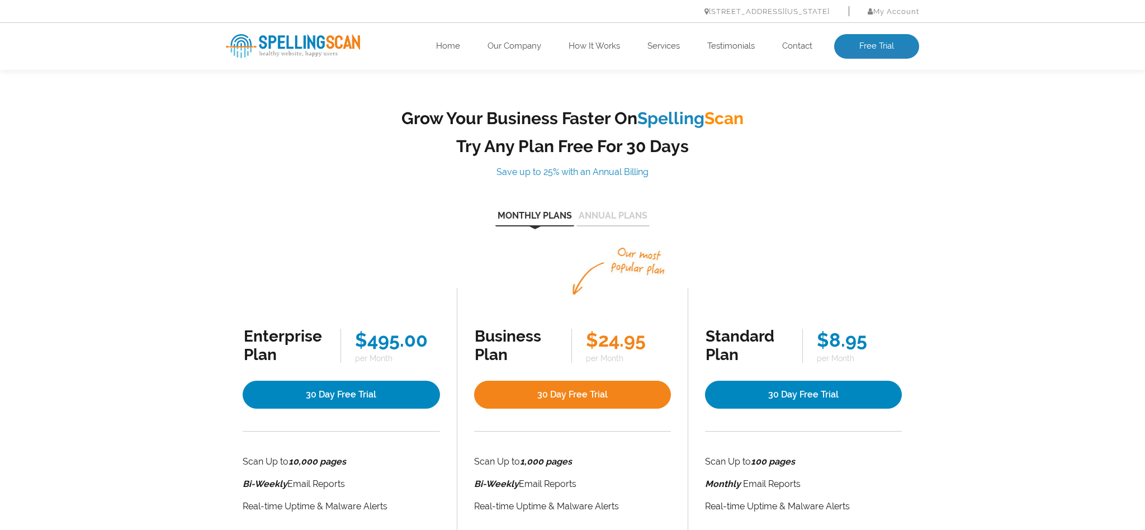 The width and height of the screenshot is (1145, 530). What do you see at coordinates (671, 118) in the screenshot?
I see `span: Spelling` at bounding box center [671, 118].